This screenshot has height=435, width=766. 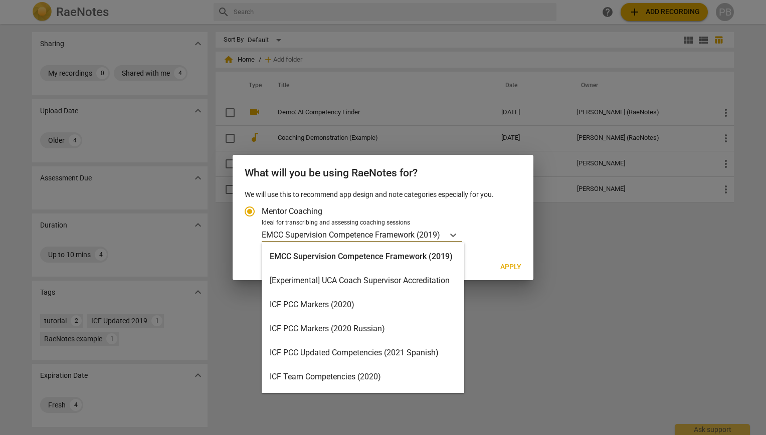 What do you see at coordinates (511, 267) in the screenshot?
I see `button: Apply` at bounding box center [511, 267].